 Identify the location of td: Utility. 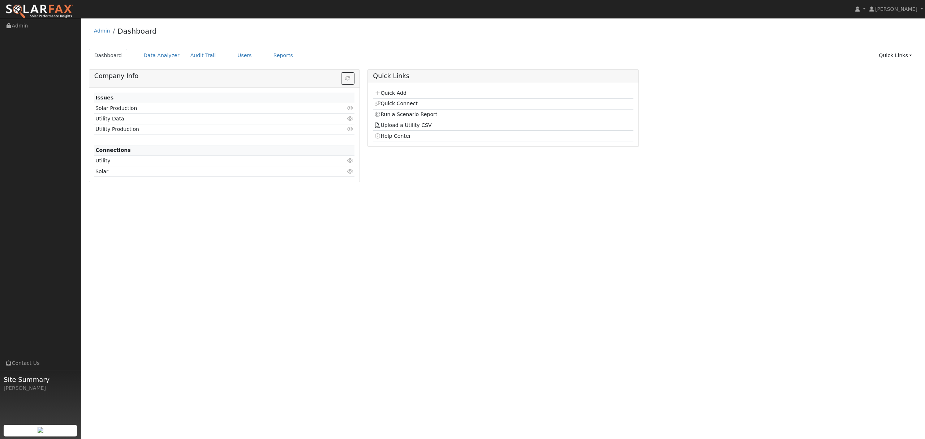
(203, 160).